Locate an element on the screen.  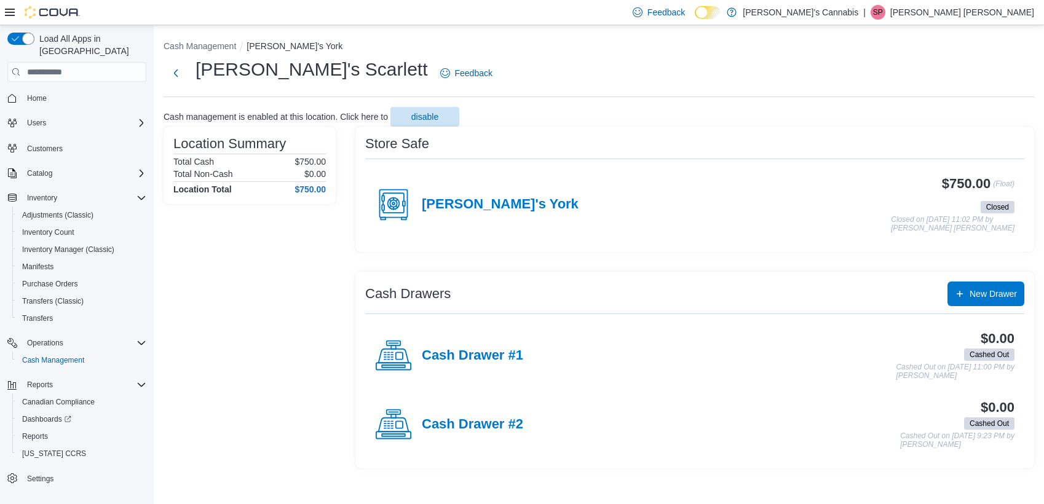
button: Settings is located at coordinates (77, 478).